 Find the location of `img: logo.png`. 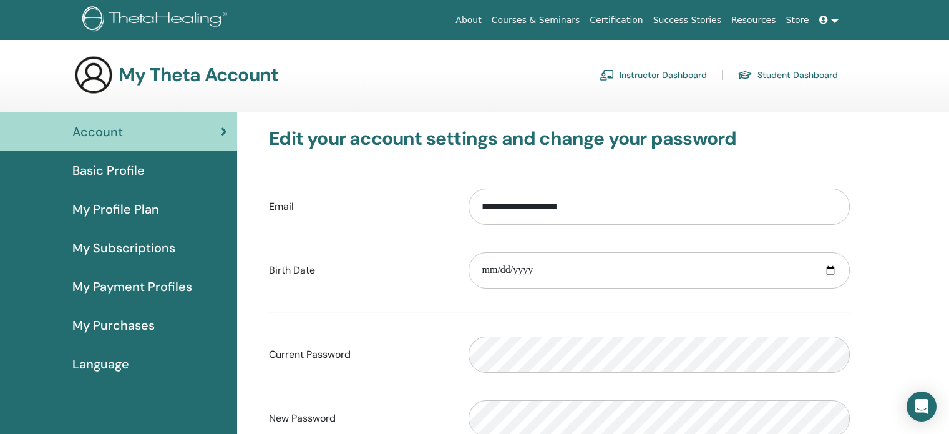

img: logo.png is located at coordinates (157, 20).